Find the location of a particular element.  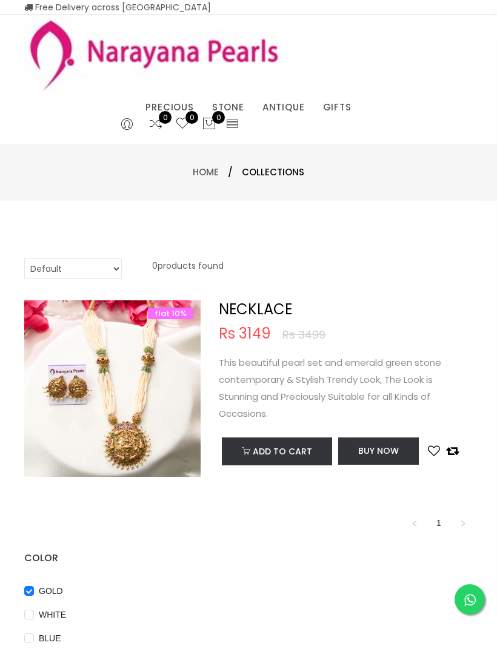

p: This beautiful pearl set and emerald green stone contemporary & Stylish Trendy Look, The Look is ... is located at coordinates (346, 388).